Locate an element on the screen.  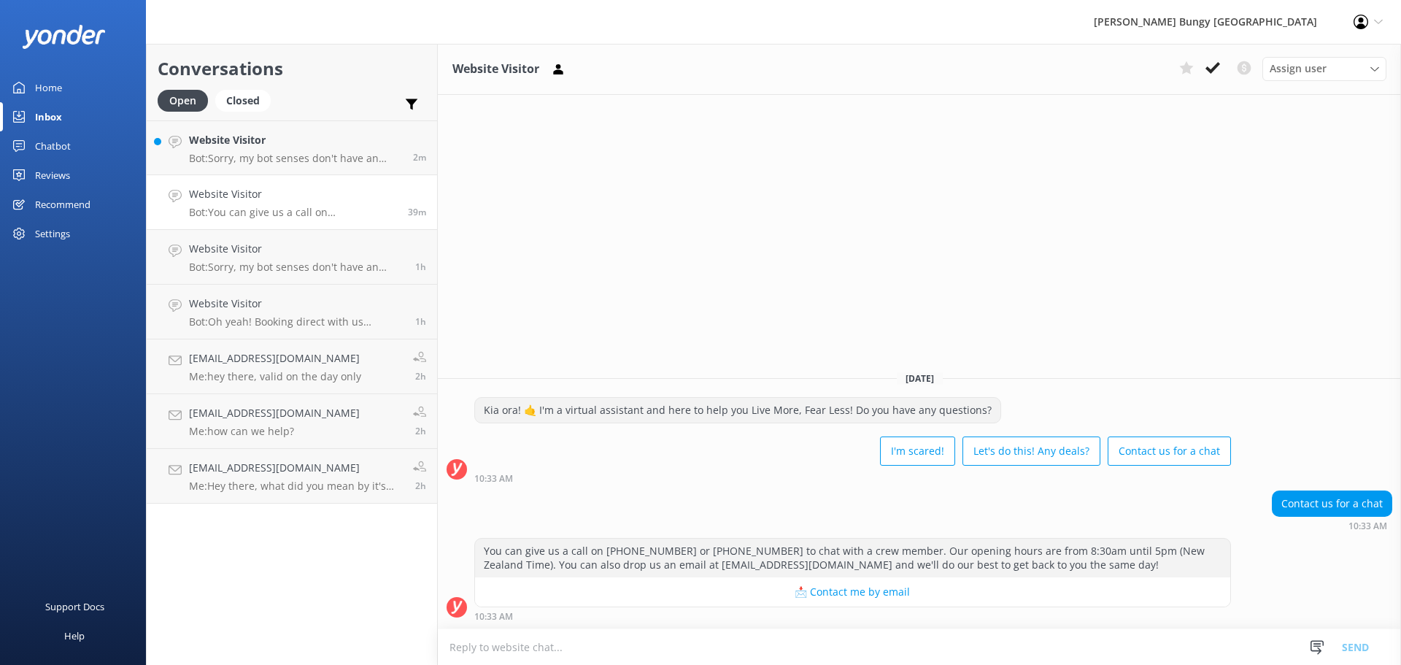
div: Closed is located at coordinates (243, 101).